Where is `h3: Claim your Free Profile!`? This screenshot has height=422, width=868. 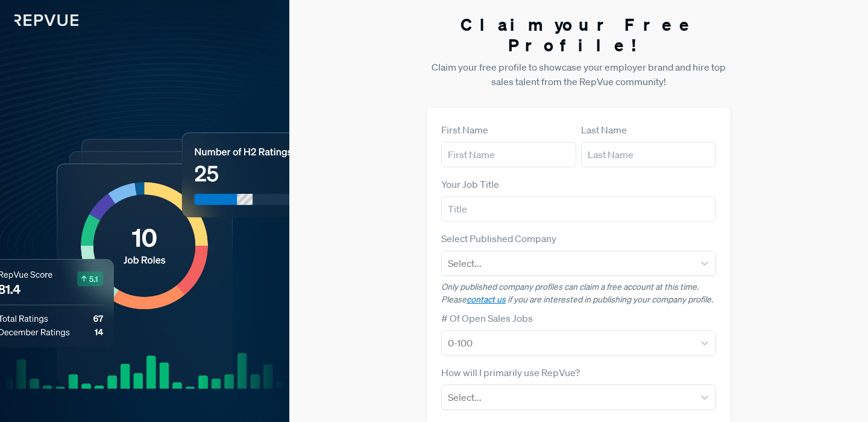
h3: Claim your Free Profile! is located at coordinates (579, 34).